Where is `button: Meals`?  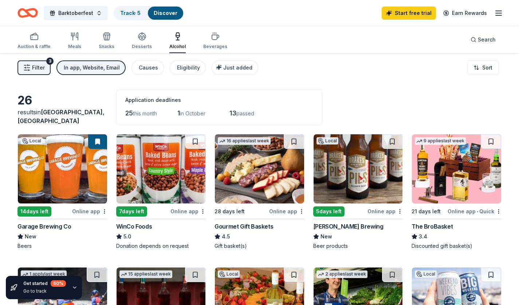
button: Meals is located at coordinates (75, 41).